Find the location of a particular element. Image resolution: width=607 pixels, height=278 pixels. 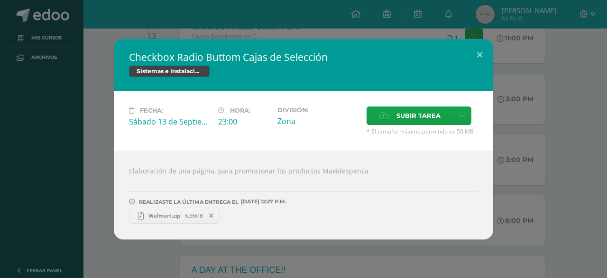

label: División: is located at coordinates (318, 110).